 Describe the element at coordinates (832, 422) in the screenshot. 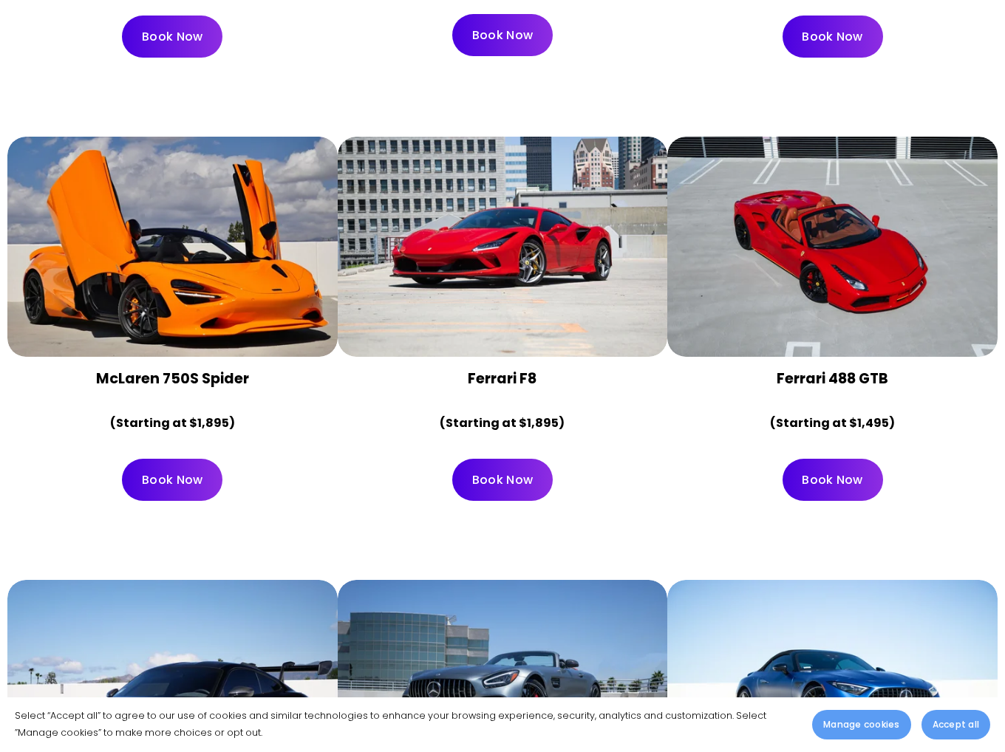

I see `strong: (Starting at $1,495)` at that location.